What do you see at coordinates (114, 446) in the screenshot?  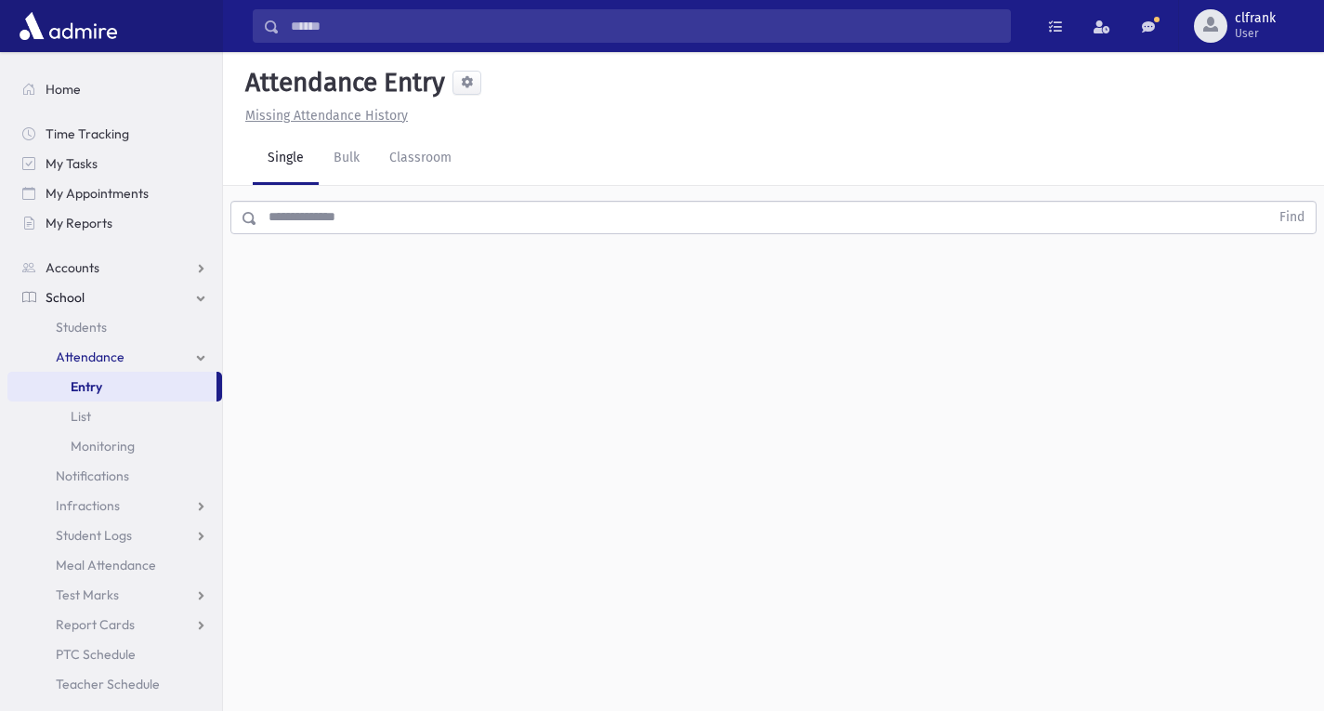 I see `a: Monitoring` at bounding box center [114, 446].